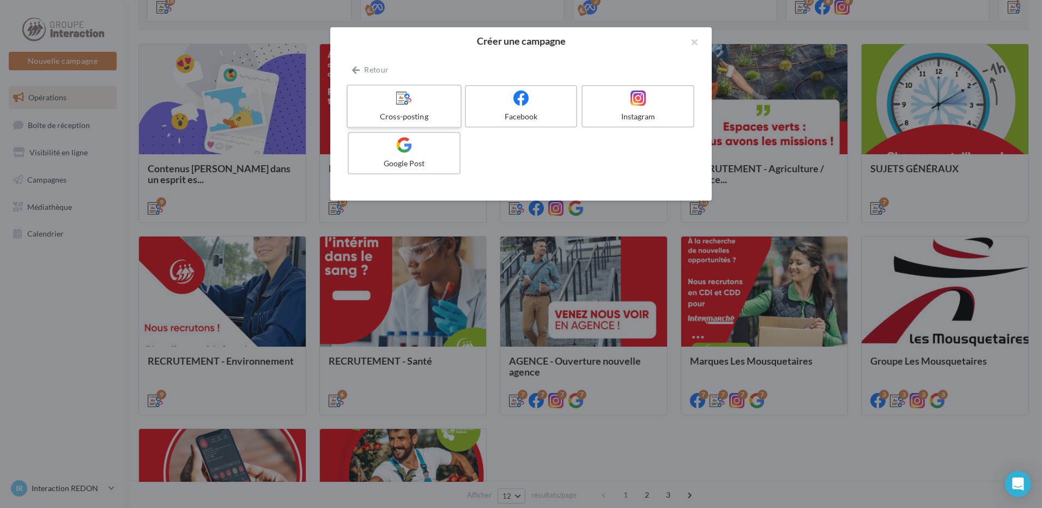 This screenshot has width=1042, height=508. I want to click on div: Cross-posting, so click(404, 117).